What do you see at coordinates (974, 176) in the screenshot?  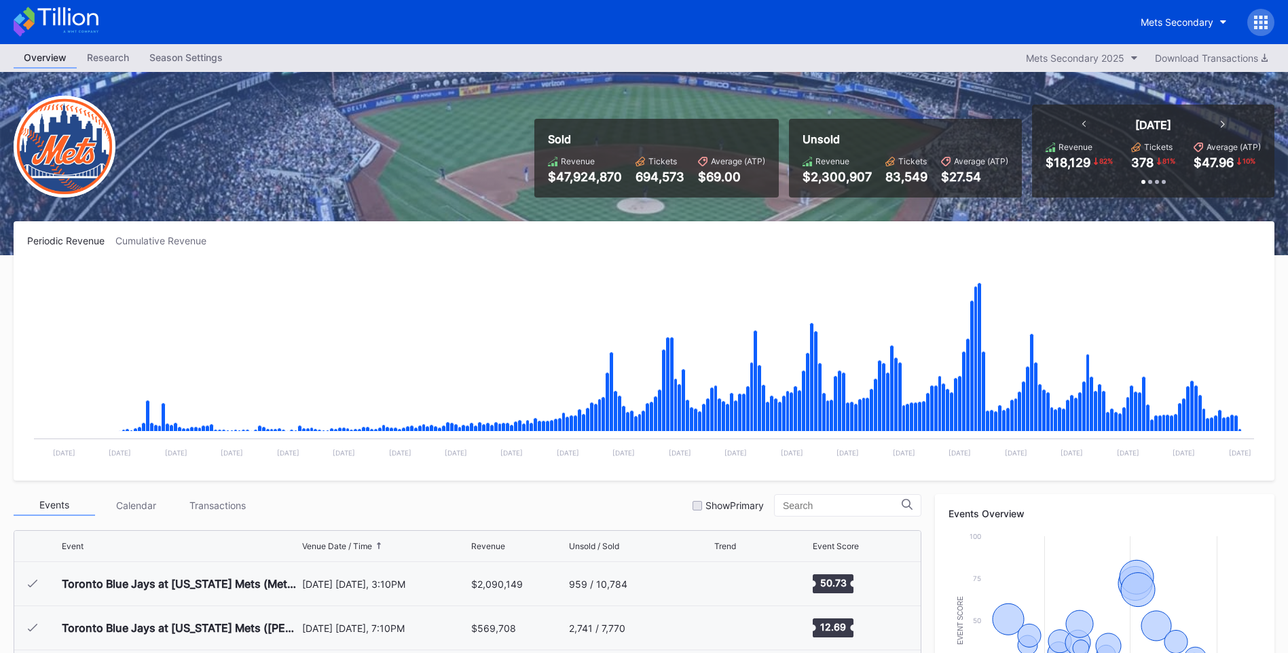 I see `div: $27.54` at bounding box center [974, 176].